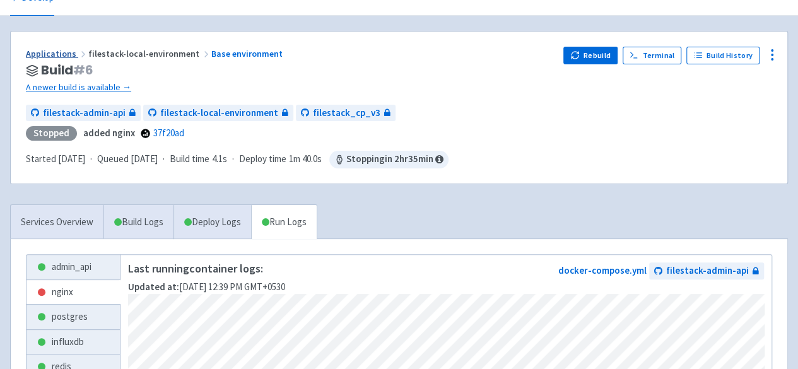 The image size is (798, 369). Describe the element at coordinates (127, 158) in the screenshot. I see `span: Queued` at that location.